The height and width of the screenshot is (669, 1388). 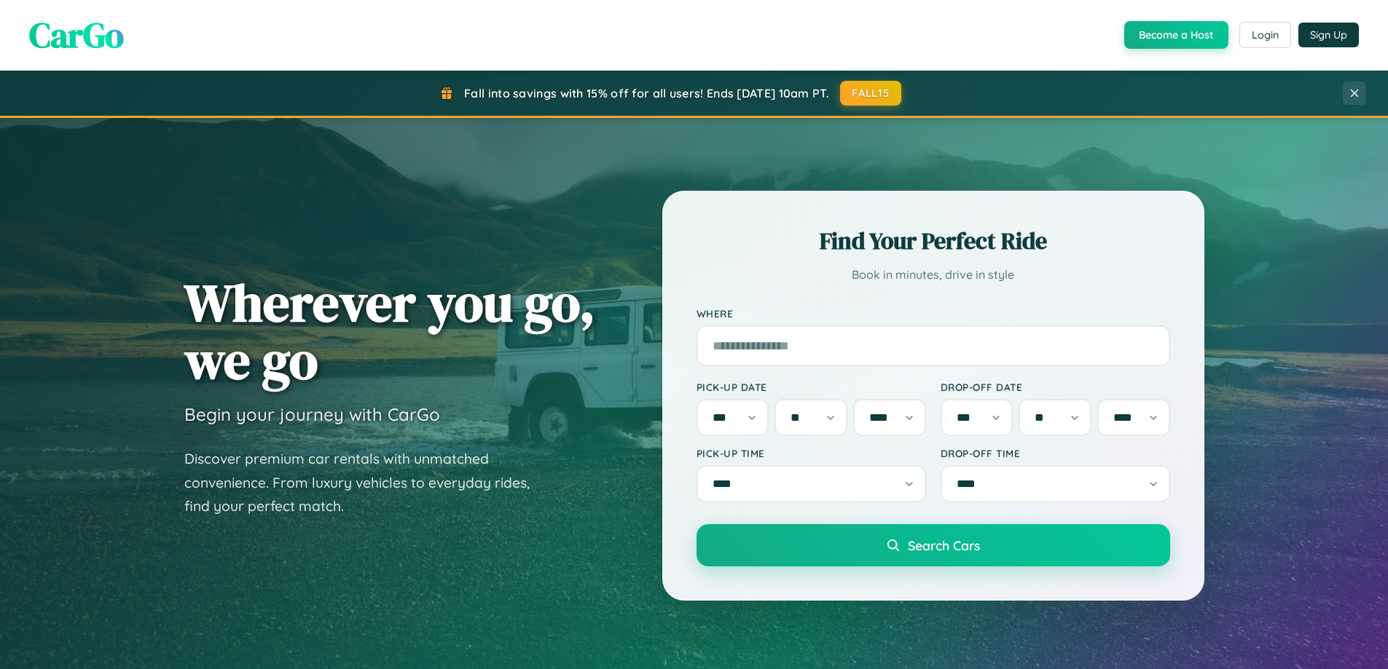 What do you see at coordinates (933, 546) in the screenshot?
I see `button: Search Cars` at bounding box center [933, 546].